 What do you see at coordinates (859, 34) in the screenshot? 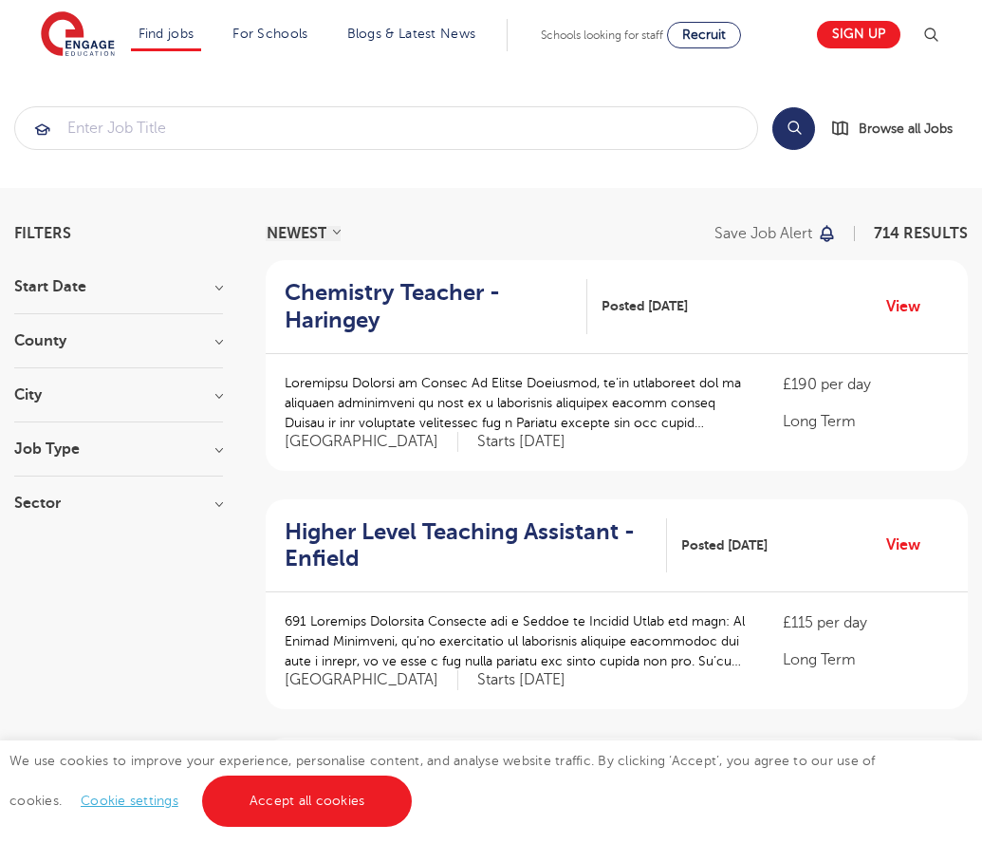
I see `a: Sign up` at bounding box center [859, 34].